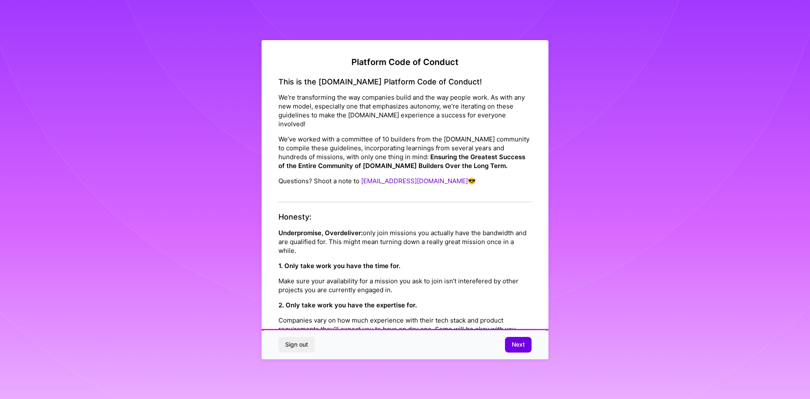 Image resolution: width=810 pixels, height=399 pixels. I want to click on h4: Honesty:, so click(405, 217).